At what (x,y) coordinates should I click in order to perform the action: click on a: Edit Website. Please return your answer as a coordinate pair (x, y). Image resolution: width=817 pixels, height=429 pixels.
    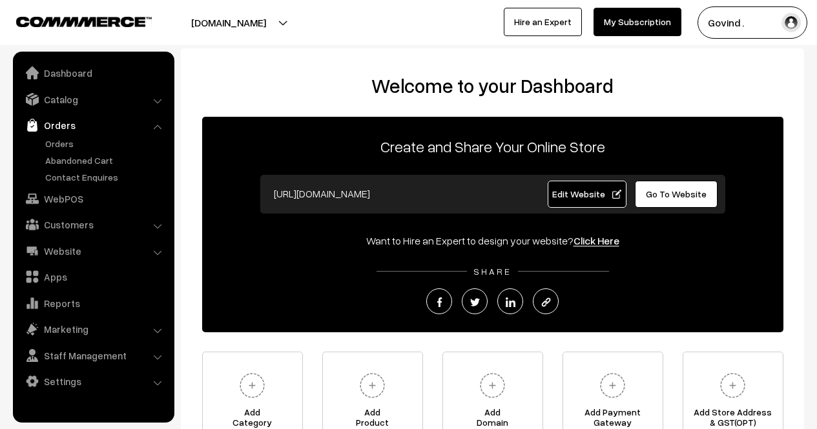
    Looking at the image, I should click on (587, 194).